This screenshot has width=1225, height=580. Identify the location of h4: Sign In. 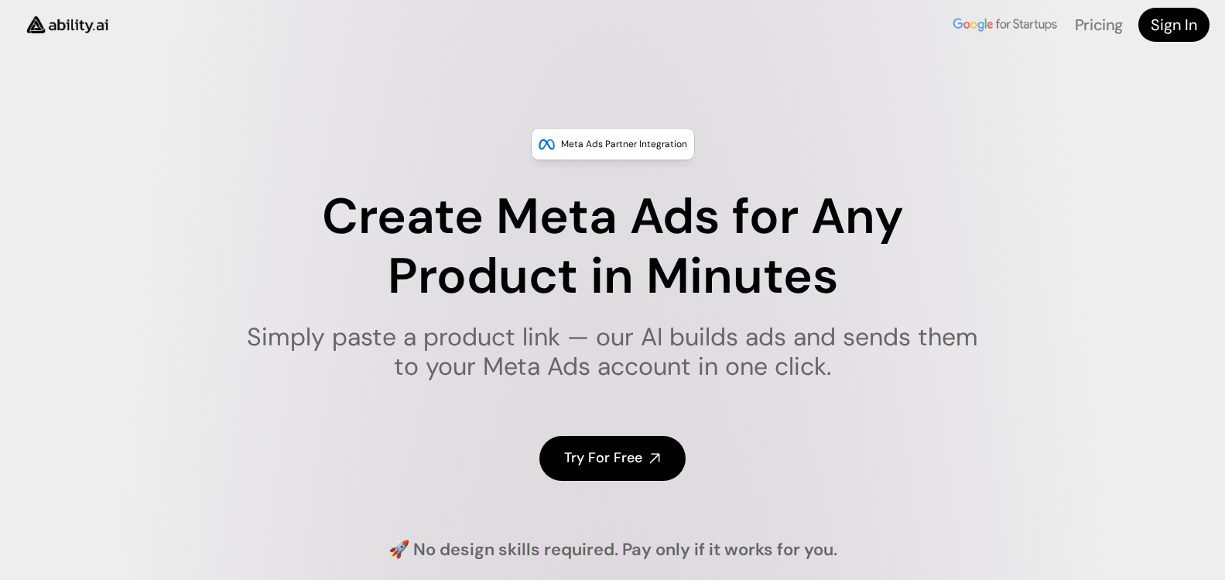
(1174, 25).